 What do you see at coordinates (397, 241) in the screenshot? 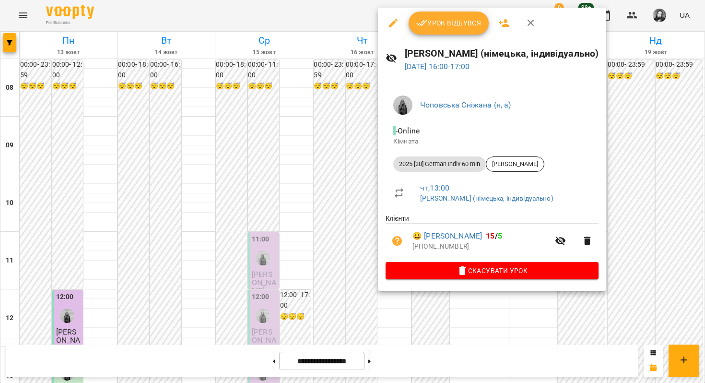
I see `button: Візит ще не сплачено. Додати оплату?` at bounding box center [397, 241].